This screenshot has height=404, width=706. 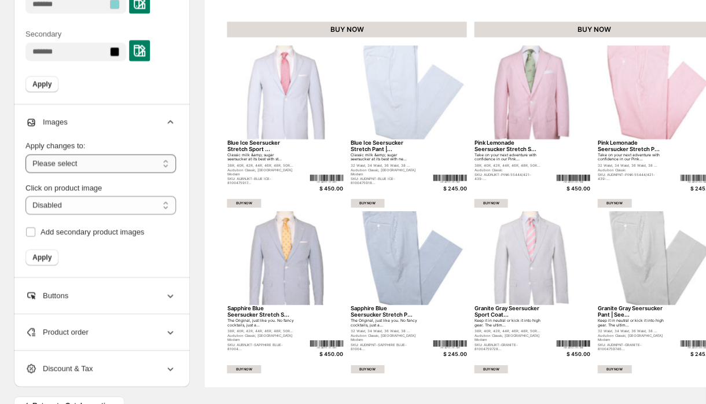 I want to click on div: Sapphire Blue Seersucker Stretch S..., so click(x=260, y=311).